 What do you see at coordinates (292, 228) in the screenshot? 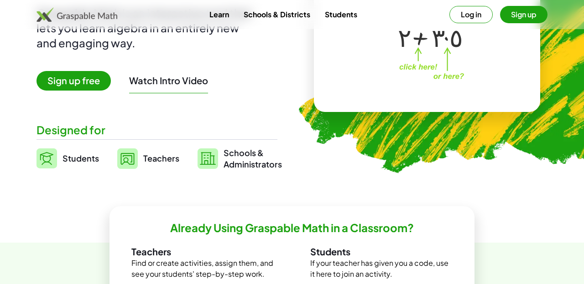
I see `h2: Already Using Graspable Math in a Classroom?` at bounding box center [292, 228].